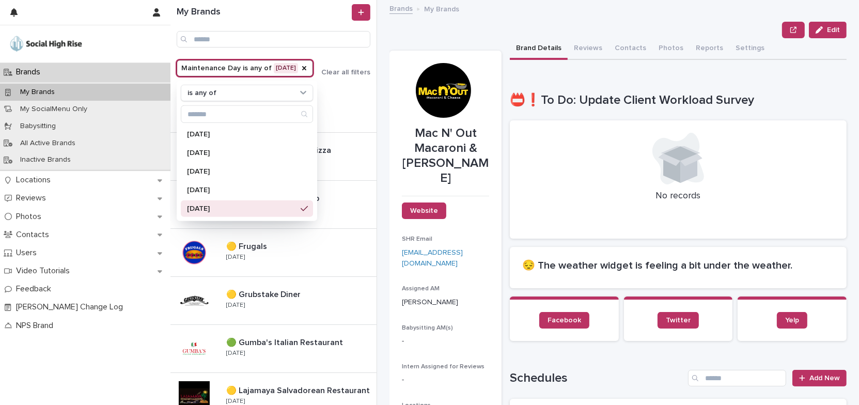  Describe the element at coordinates (286, 341) in the screenshot. I see `p: 🟢 Gumba's Italian Restaurant` at that location.